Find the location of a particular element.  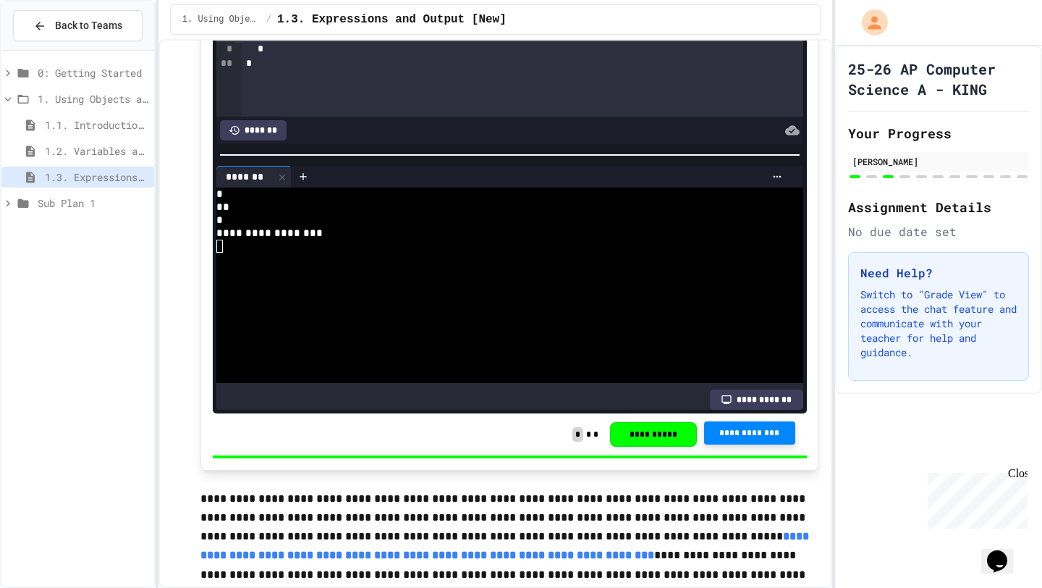

p: Switch to "Grade View" to access the chat feature and communicate with your teacher for help and ... is located at coordinates (939, 324).